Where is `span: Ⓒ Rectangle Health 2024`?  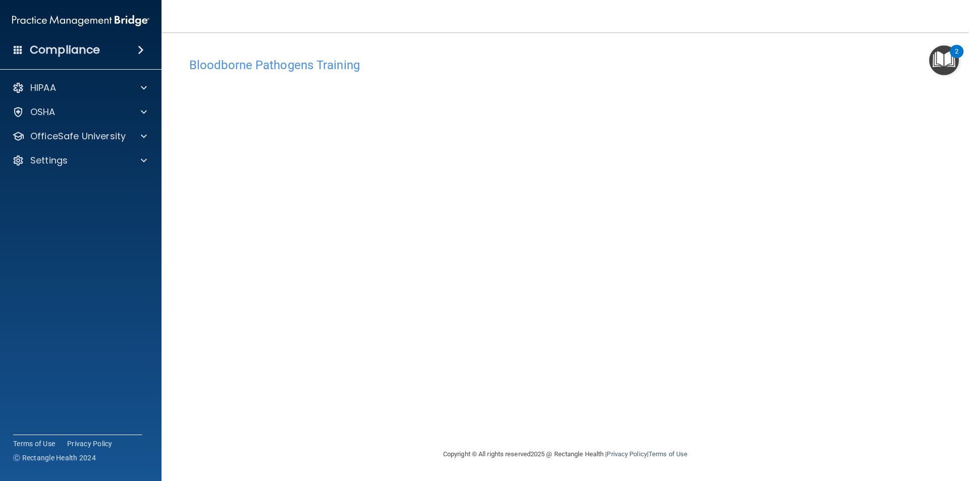
span: Ⓒ Rectangle Health 2024 is located at coordinates (55, 458).